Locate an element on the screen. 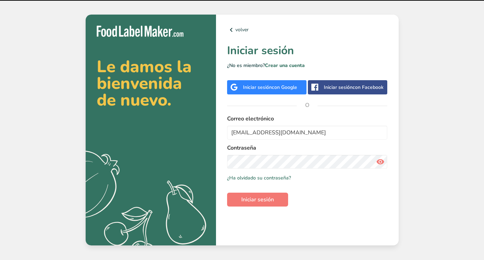  span: con Google is located at coordinates (284, 87).